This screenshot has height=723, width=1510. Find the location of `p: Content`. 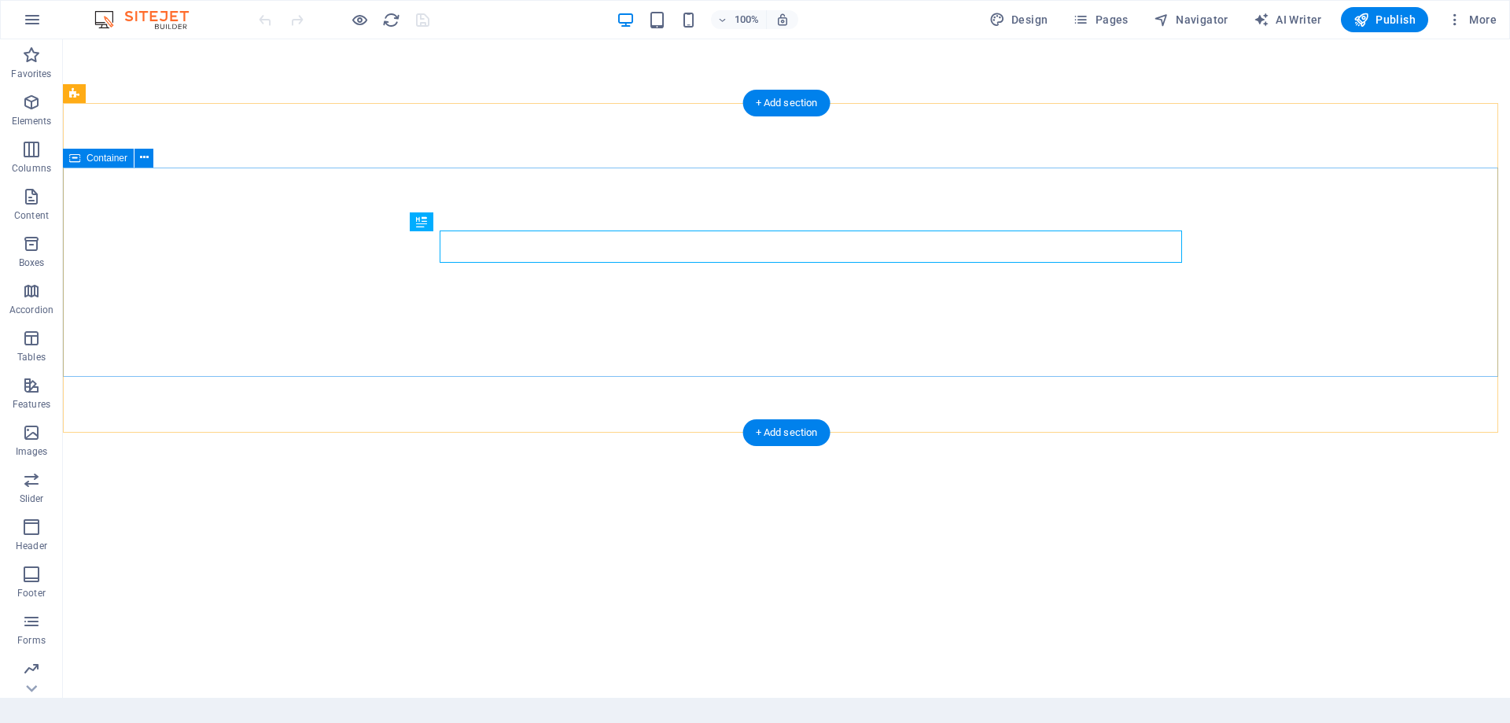

p: Content is located at coordinates (31, 215).